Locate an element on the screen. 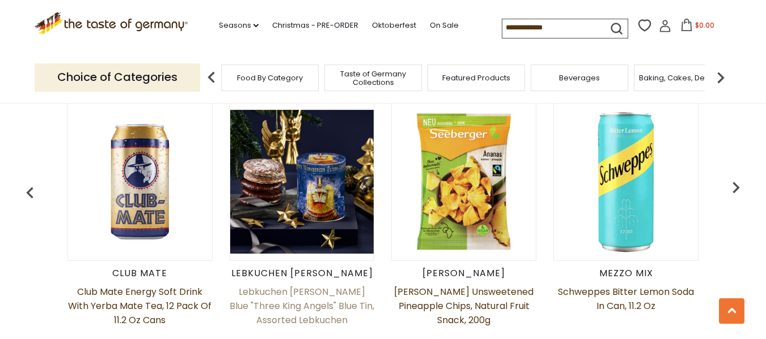 The image size is (766, 339). a: Oktoberfest is located at coordinates (394, 26).